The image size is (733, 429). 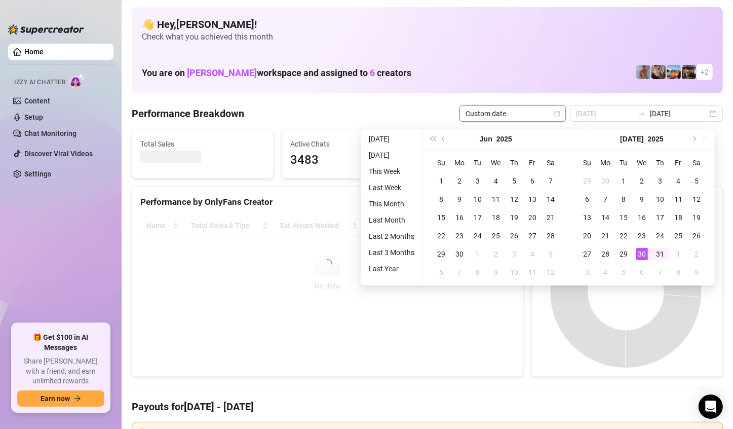 What do you see at coordinates (624, 272) in the screenshot?
I see `td: 2025-08-05` at bounding box center [624, 272].